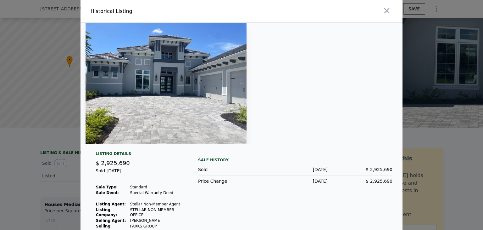 Image resolution: width=483 pixels, height=230 pixels. Describe the element at coordinates (106, 212) in the screenshot. I see `strong: Listing Company:` at that location.